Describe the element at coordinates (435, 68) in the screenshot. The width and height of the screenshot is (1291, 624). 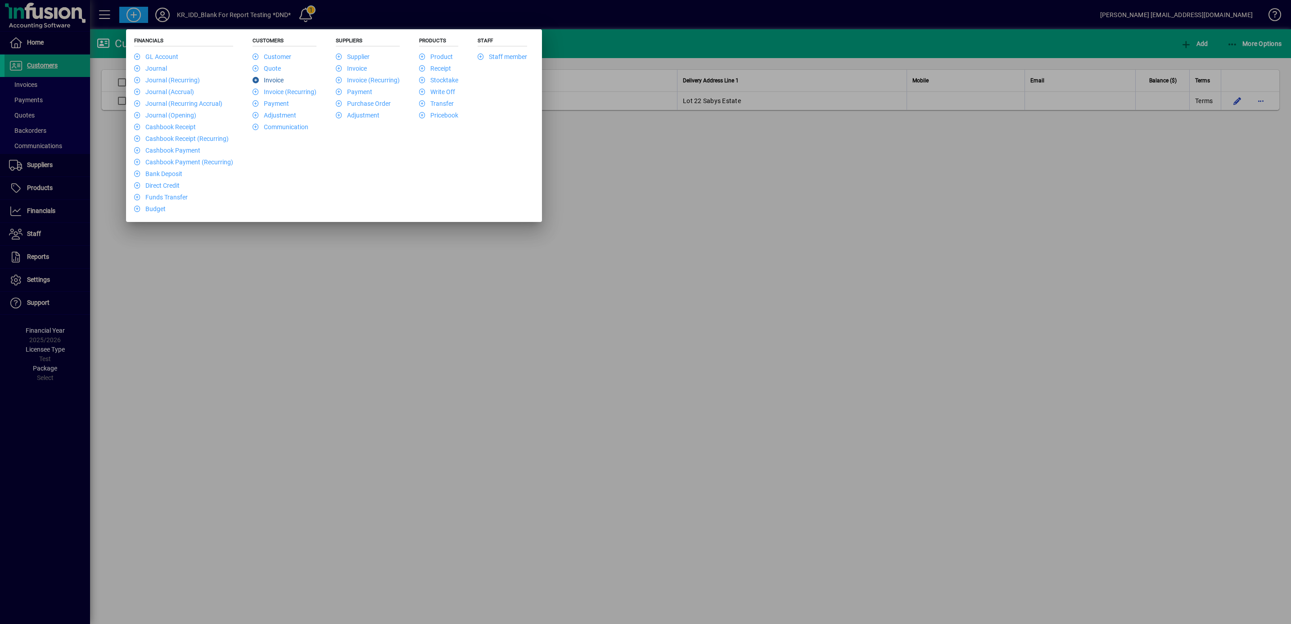
I see `a: Receipt` at that location.